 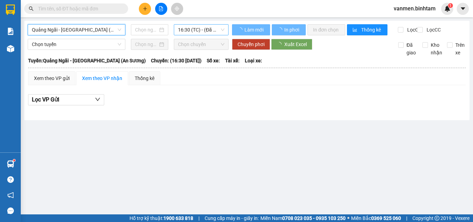 What do you see at coordinates (415, 8) in the screenshot?
I see `span: vanmen.binhtam` at bounding box center [415, 8].